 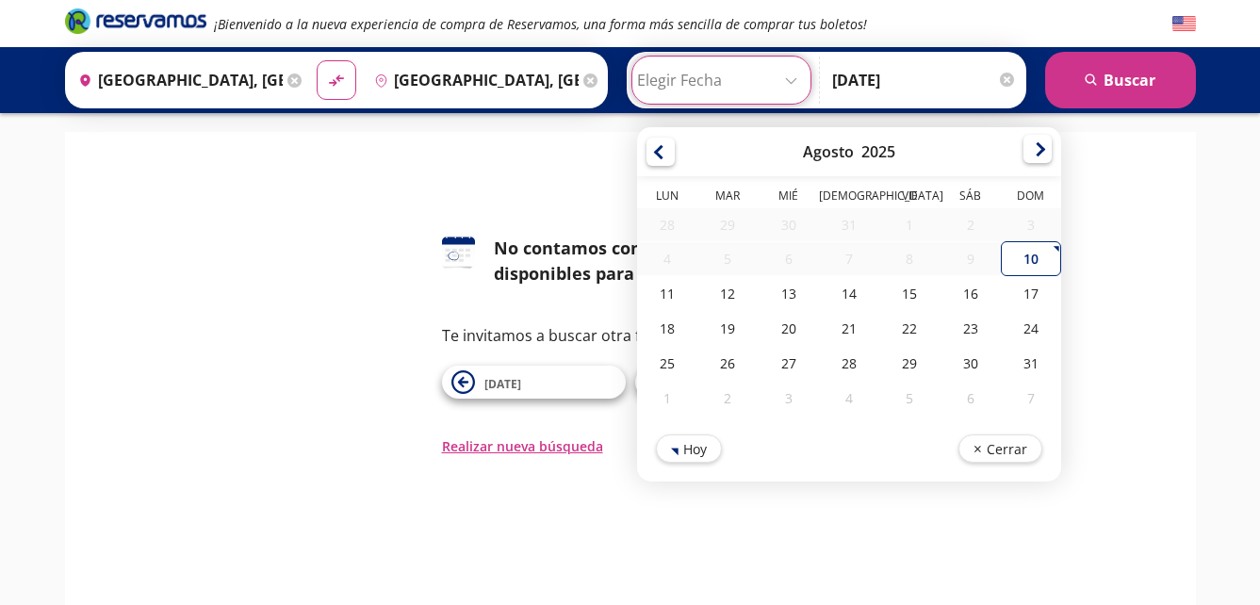 I want to click on div: 28-Jul-25, so click(x=667, y=224).